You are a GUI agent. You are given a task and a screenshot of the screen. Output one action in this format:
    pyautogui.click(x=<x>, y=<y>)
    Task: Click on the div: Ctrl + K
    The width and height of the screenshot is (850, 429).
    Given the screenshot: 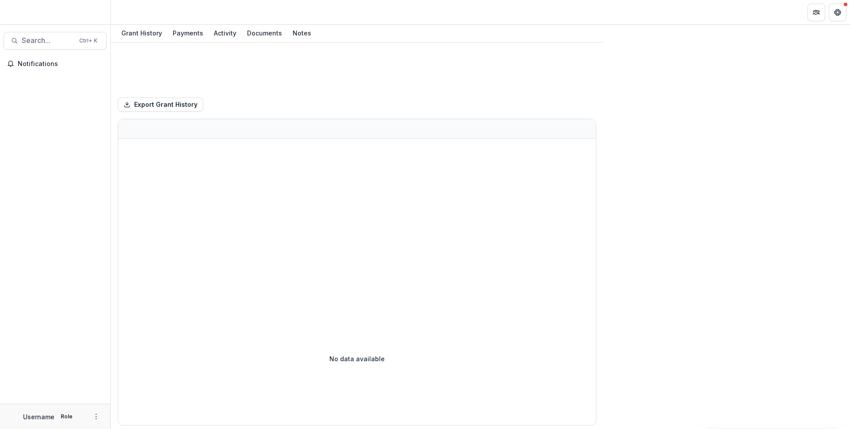 What is the action you would take?
    pyautogui.click(x=88, y=41)
    